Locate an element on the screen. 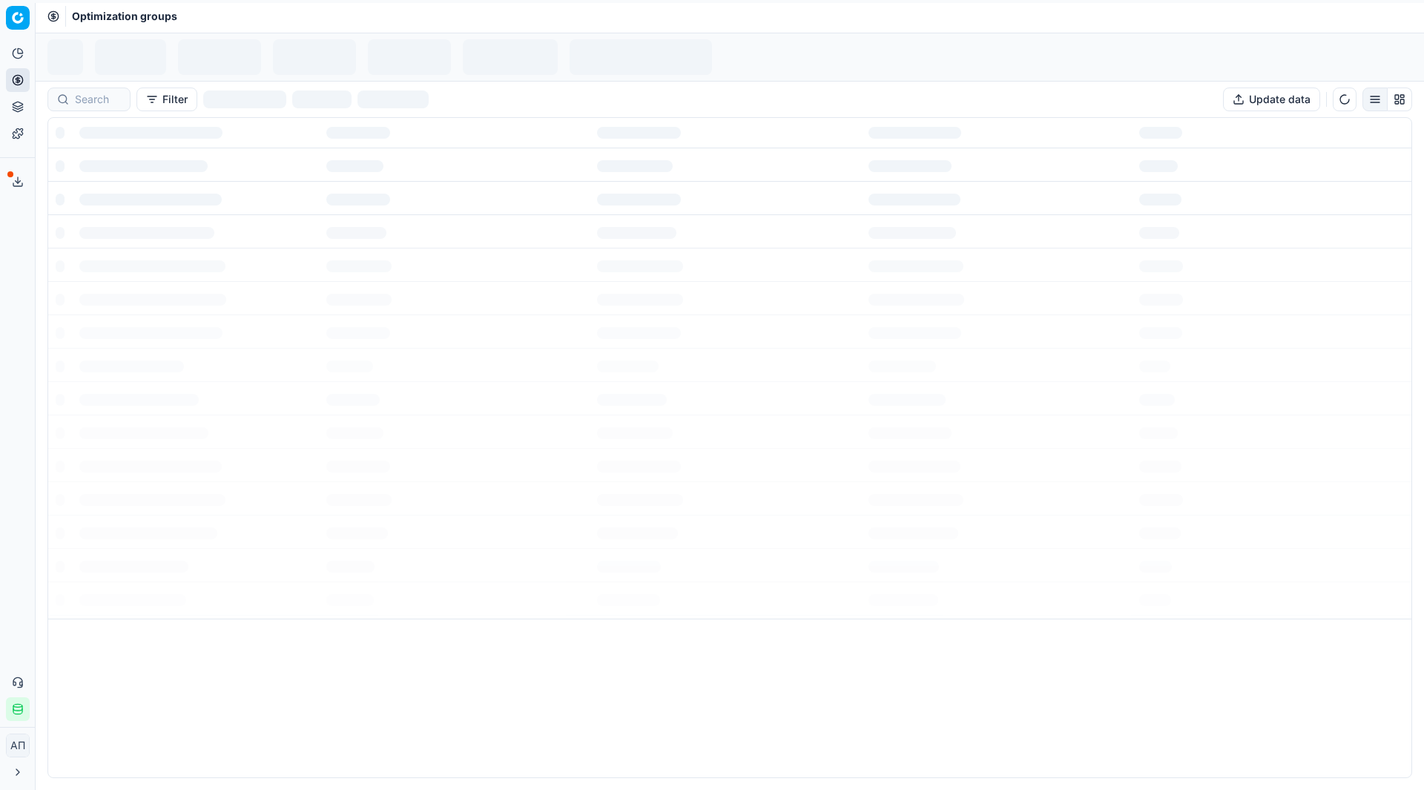  input: Search is located at coordinates (98, 99).